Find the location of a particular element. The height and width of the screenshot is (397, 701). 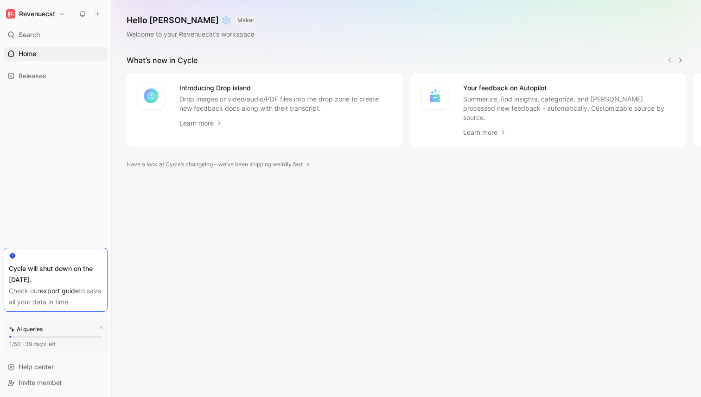

div: AI queries is located at coordinates (26, 330).